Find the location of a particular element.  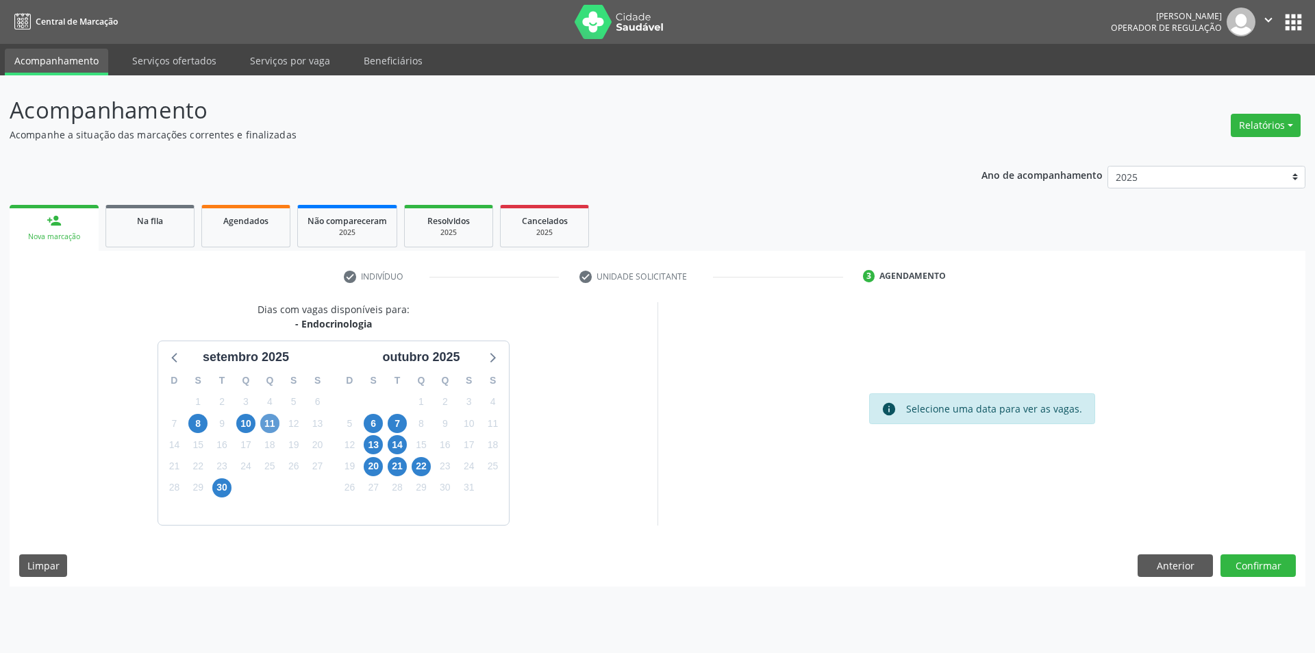

span: Cancelados is located at coordinates (544, 220).